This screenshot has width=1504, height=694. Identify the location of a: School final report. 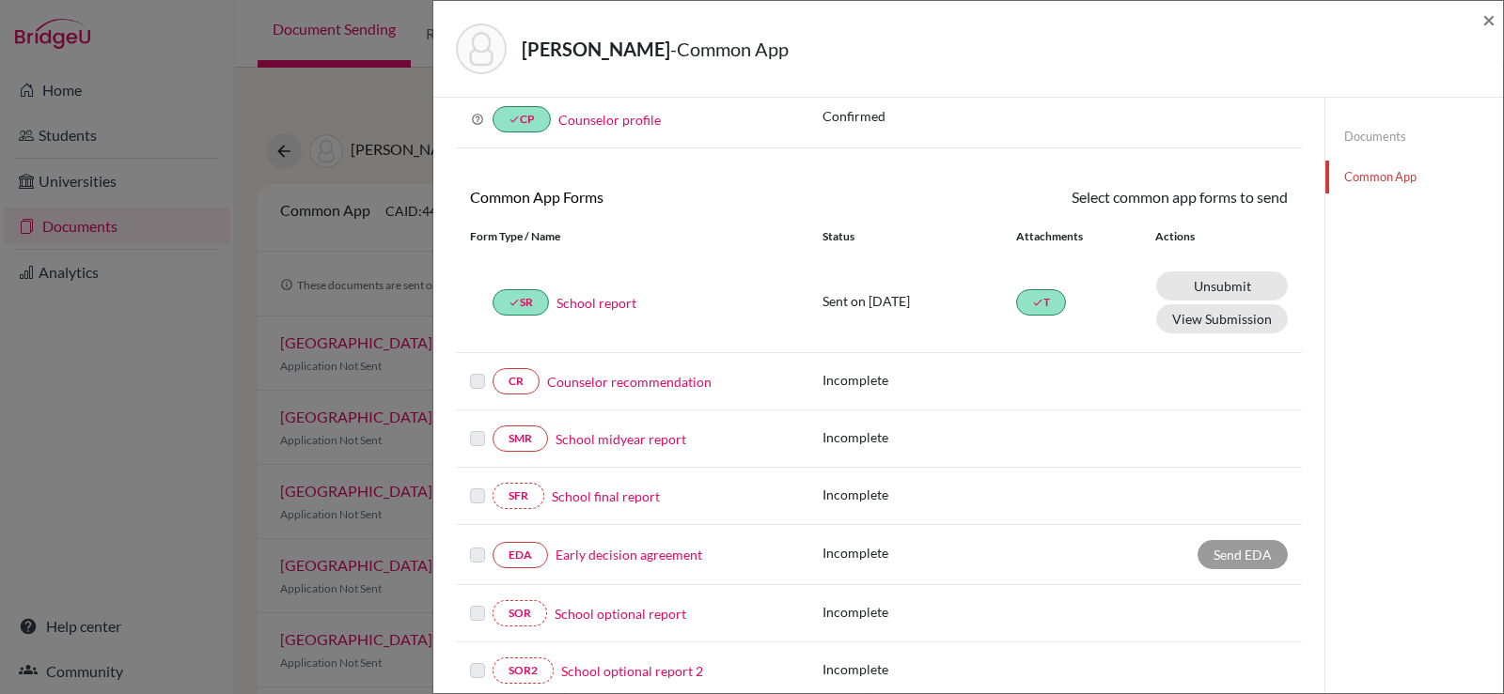
(605, 496).